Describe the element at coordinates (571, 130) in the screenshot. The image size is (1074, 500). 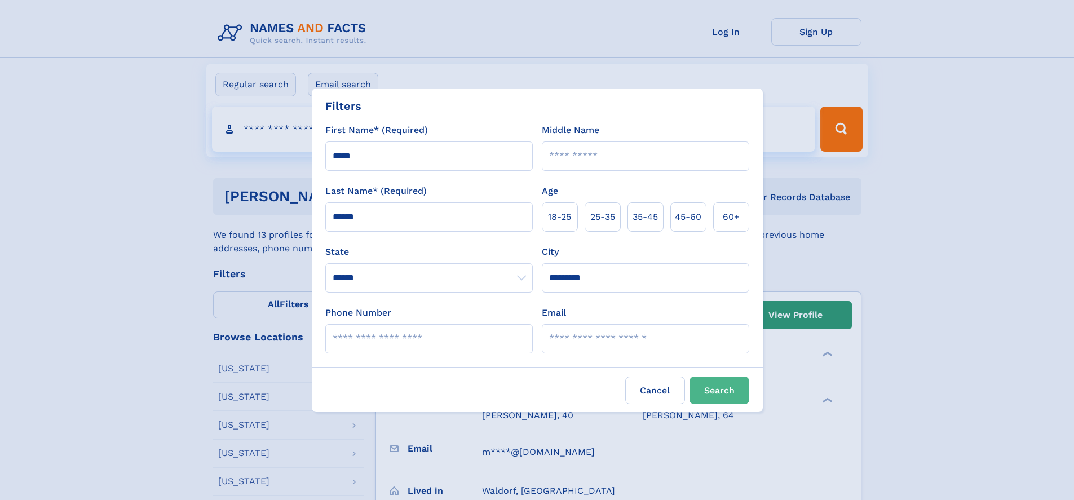
I see `label: Middle Name` at that location.